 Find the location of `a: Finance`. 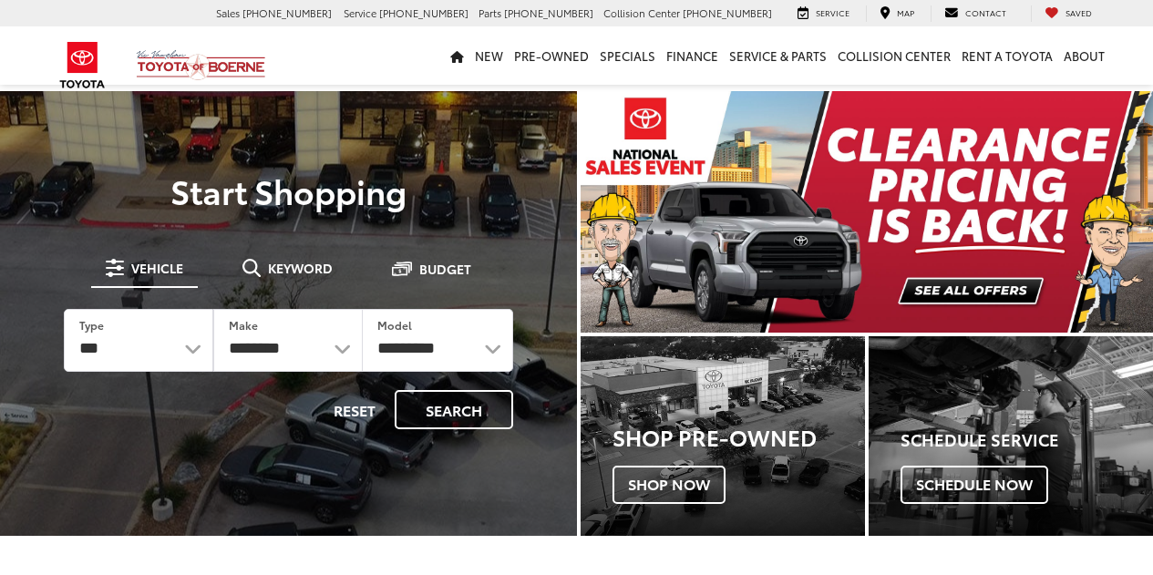

a: Finance is located at coordinates (692, 56).